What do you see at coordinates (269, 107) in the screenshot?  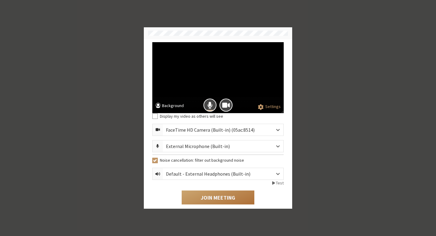 I see `button: Settings` at bounding box center [269, 107].